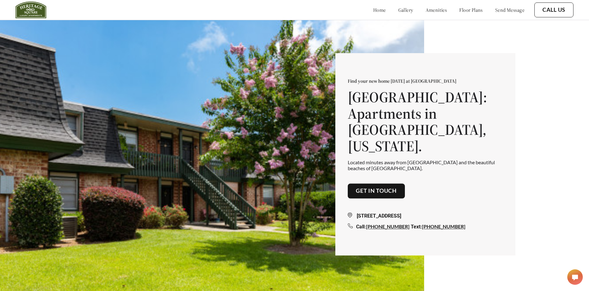 The image size is (589, 291). I want to click on a: gallery, so click(406, 10).